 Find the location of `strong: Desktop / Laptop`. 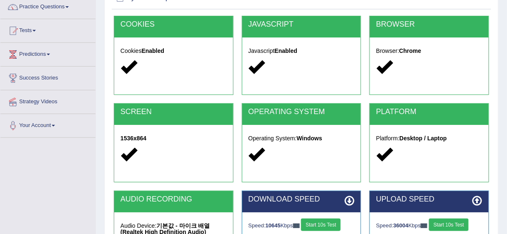

strong: Desktop / Laptop is located at coordinates (423, 138).